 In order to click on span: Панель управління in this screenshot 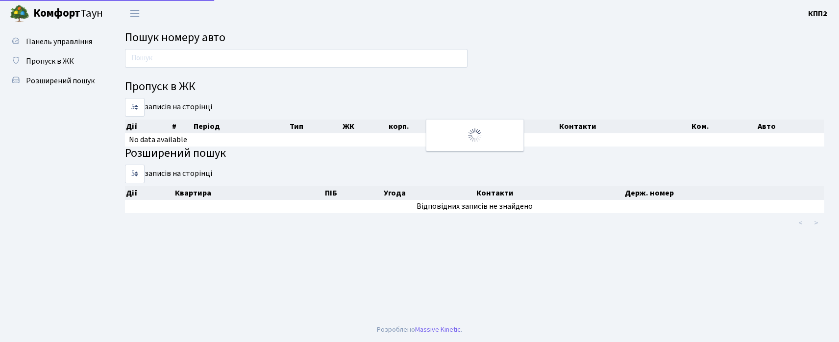, I will do `click(59, 42)`.